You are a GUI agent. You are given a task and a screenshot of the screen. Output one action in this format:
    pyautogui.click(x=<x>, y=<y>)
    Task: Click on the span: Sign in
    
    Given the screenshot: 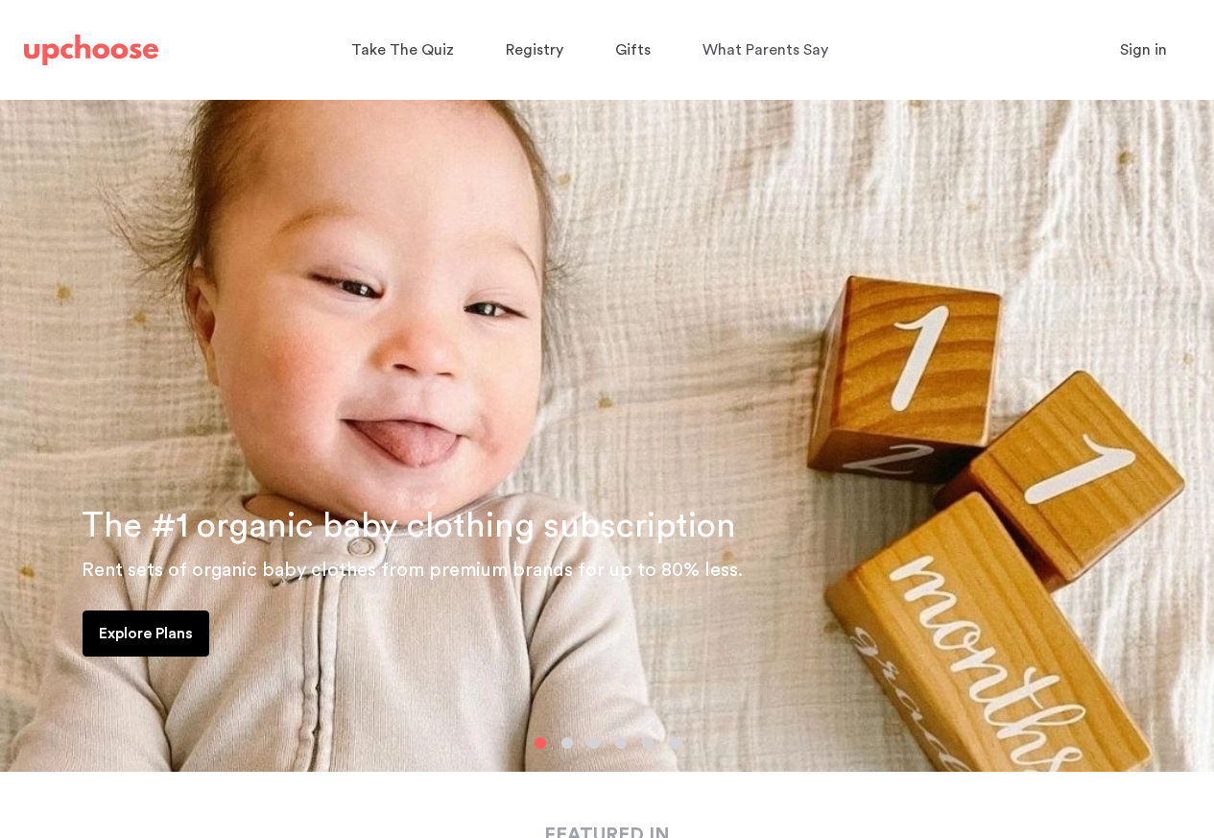 What is the action you would take?
    pyautogui.click(x=1143, y=50)
    